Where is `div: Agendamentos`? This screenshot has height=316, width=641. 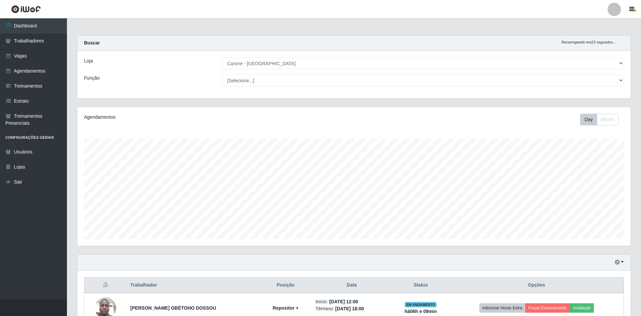
div: Agendamentos is located at coordinates (193, 117).